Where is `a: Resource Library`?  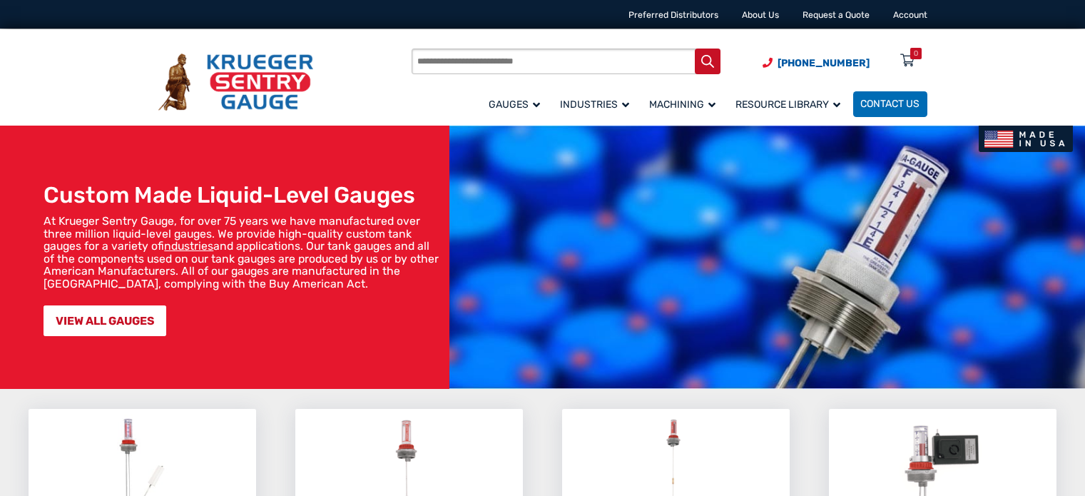
a: Resource Library is located at coordinates (790, 103).